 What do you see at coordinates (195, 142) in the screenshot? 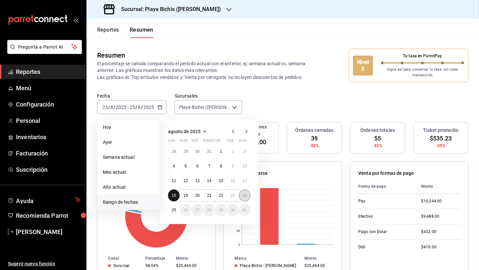
I see `abbr: miércoles` at bounding box center [195, 142].